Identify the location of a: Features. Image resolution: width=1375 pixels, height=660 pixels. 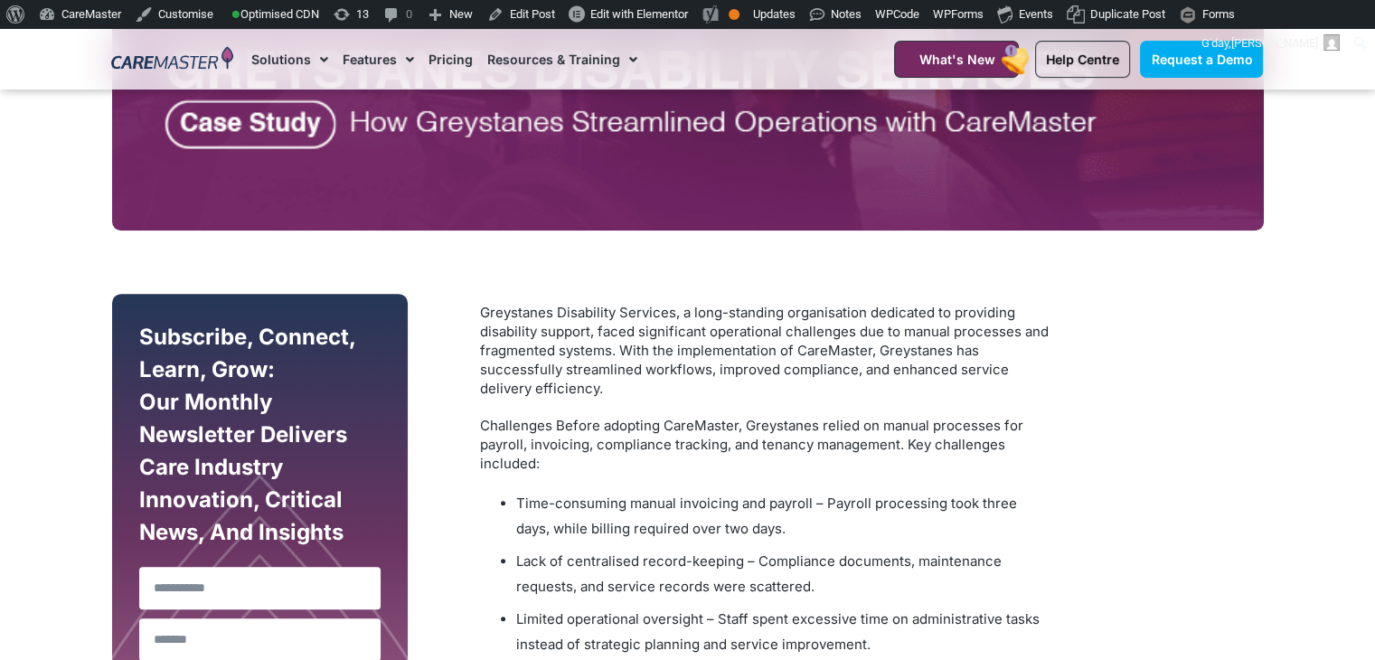
(378, 59).